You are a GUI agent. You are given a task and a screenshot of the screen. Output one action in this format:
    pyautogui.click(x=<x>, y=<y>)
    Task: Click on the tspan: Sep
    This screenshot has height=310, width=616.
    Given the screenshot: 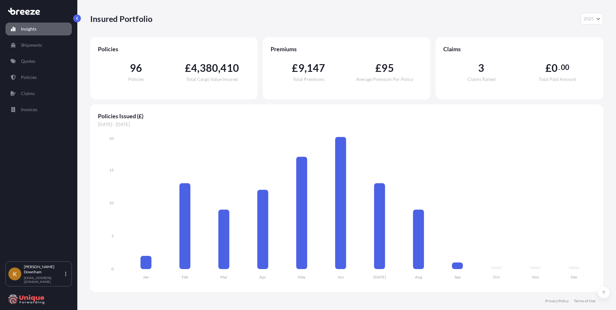 What is the action you would take?
    pyautogui.click(x=457, y=277)
    